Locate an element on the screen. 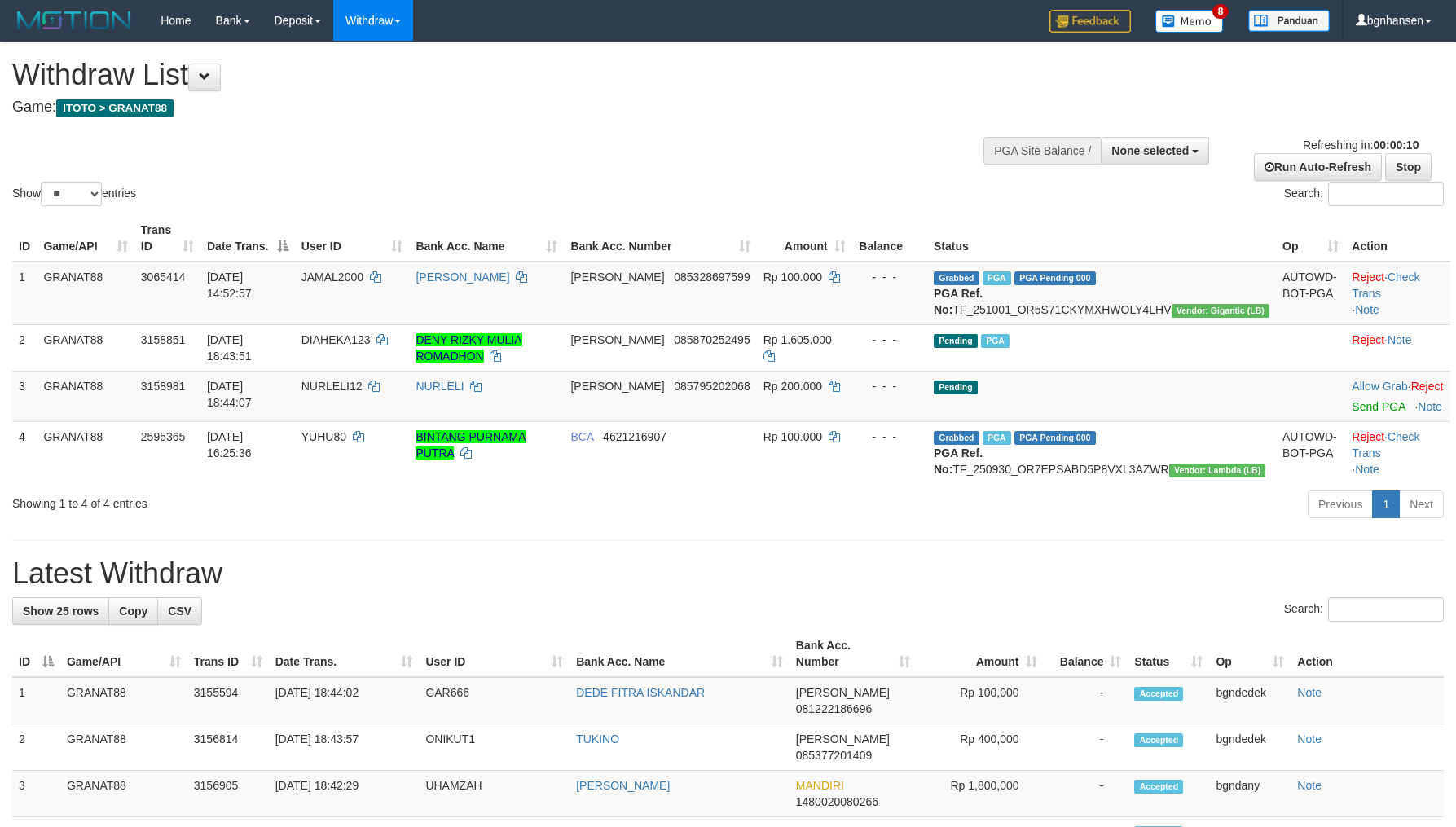  a: Copy is located at coordinates (133, 611).